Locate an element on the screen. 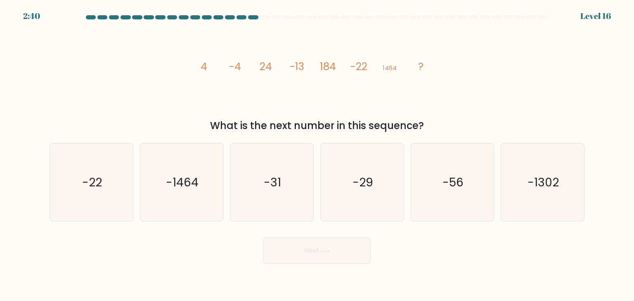  div: 2:40 is located at coordinates (31, 16).